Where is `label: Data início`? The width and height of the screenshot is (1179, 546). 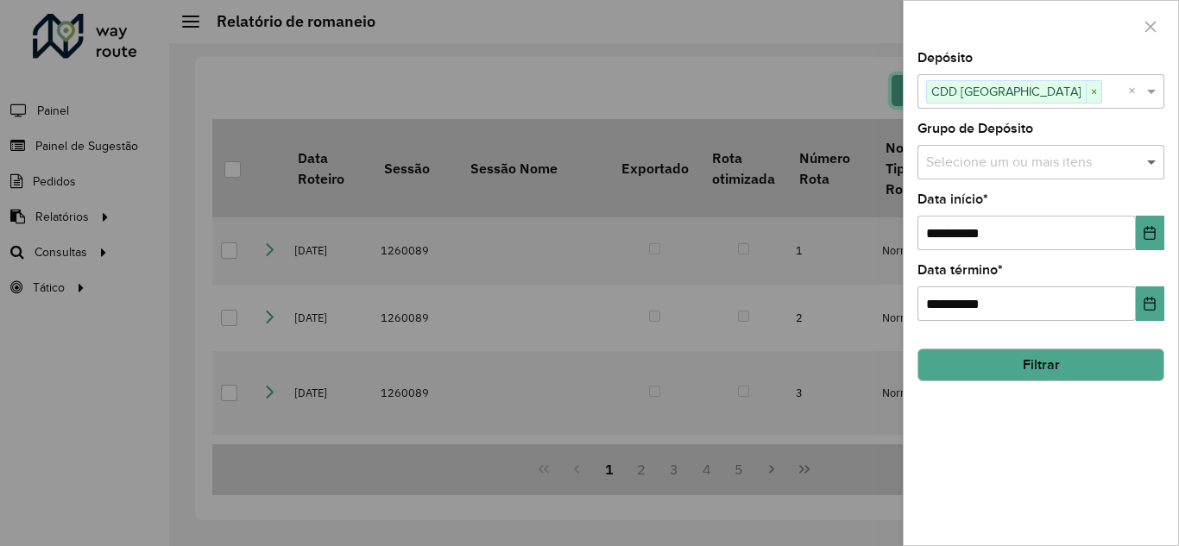 label: Data início is located at coordinates (953, 199).